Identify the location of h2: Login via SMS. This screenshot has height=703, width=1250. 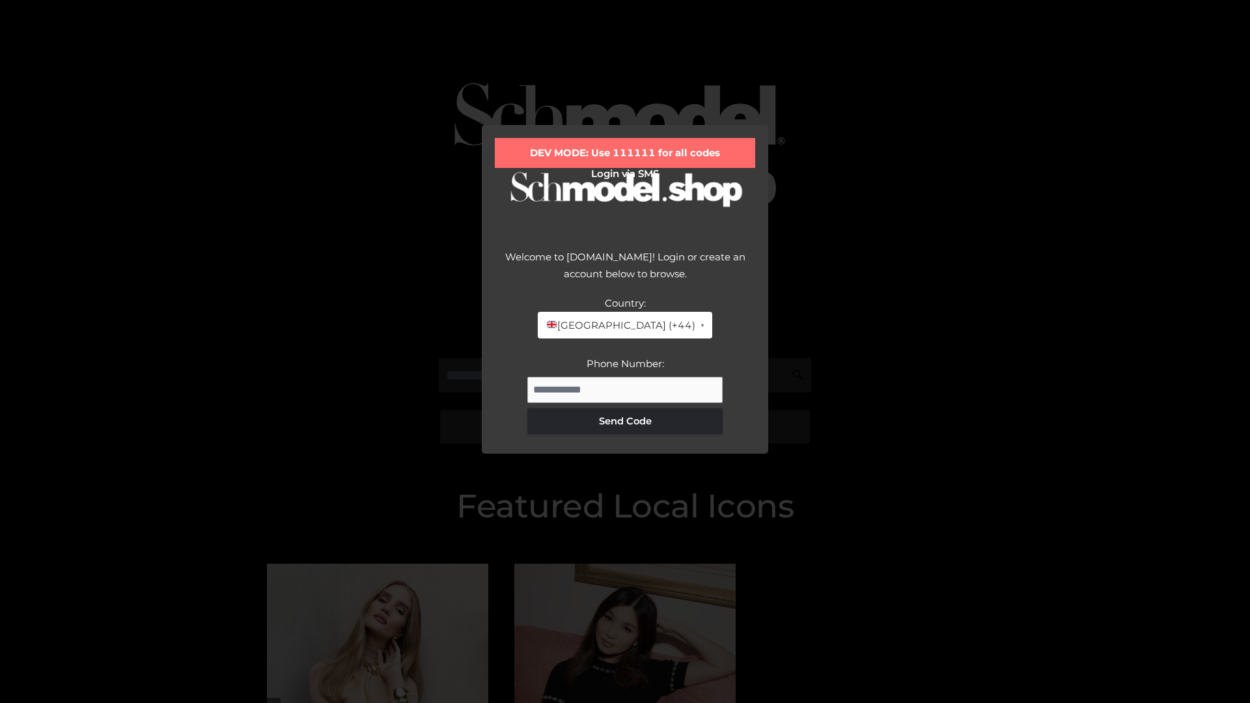
(625, 174).